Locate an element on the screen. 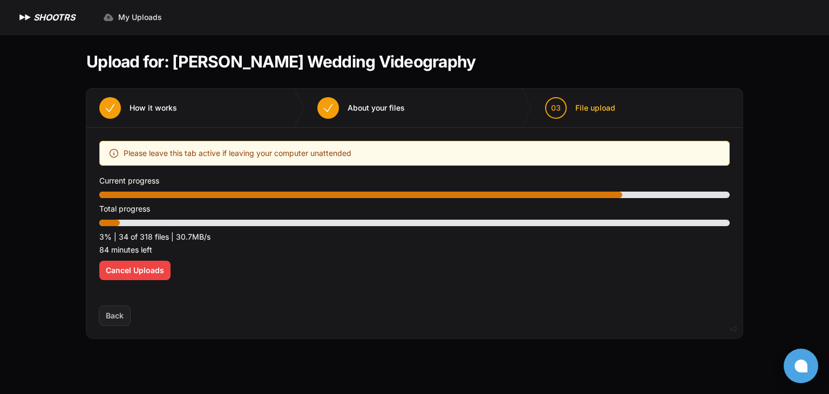 Image resolution: width=829 pixels, height=394 pixels. span: My Uploads is located at coordinates (140, 17).